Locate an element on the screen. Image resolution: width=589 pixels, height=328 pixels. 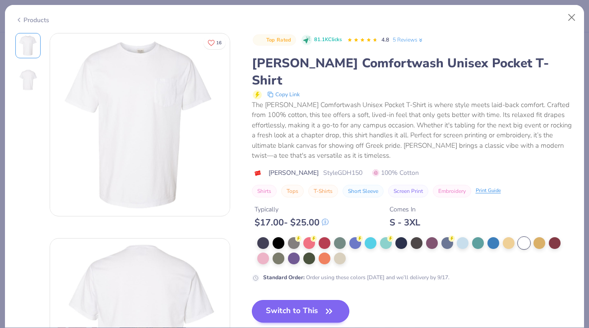
button: Tops is located at coordinates (293, 191).